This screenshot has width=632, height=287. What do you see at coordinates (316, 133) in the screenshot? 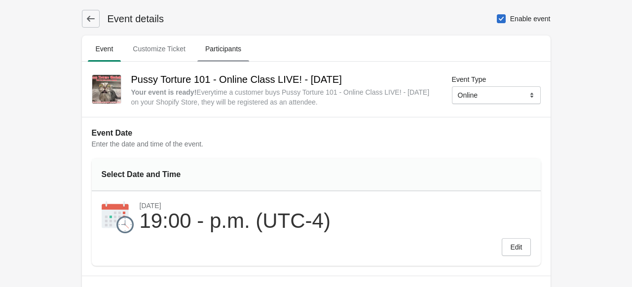
I see `h2: Event Date` at bounding box center [316, 133].